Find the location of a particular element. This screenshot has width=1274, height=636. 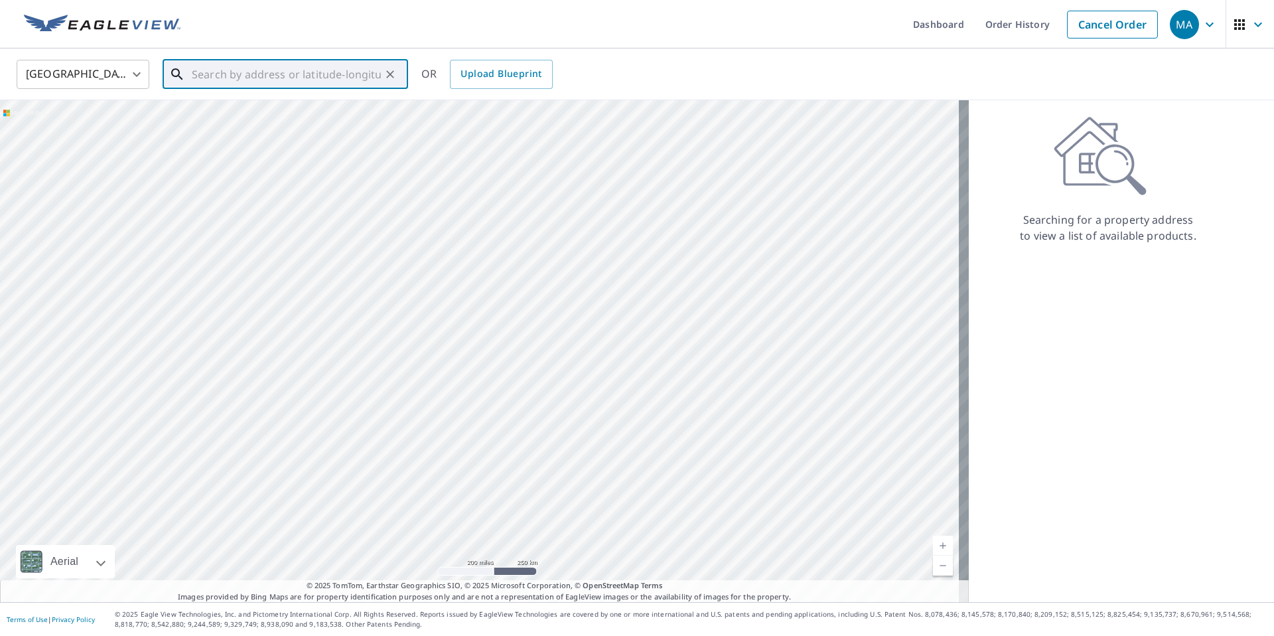

a: Terms is located at coordinates (651, 584).